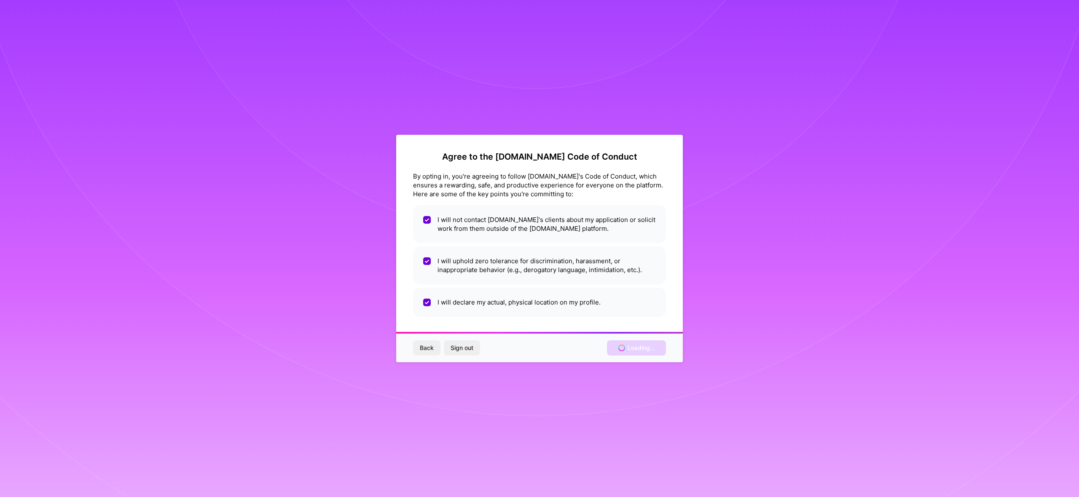  I want to click on li: I will declare my actual, physical location on my profile., so click(540, 302).